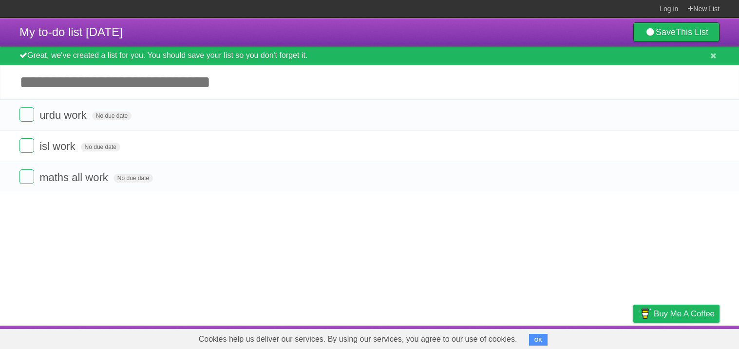 The height and width of the screenshot is (349, 739). Describe the element at coordinates (538, 340) in the screenshot. I see `button: OK` at that location.